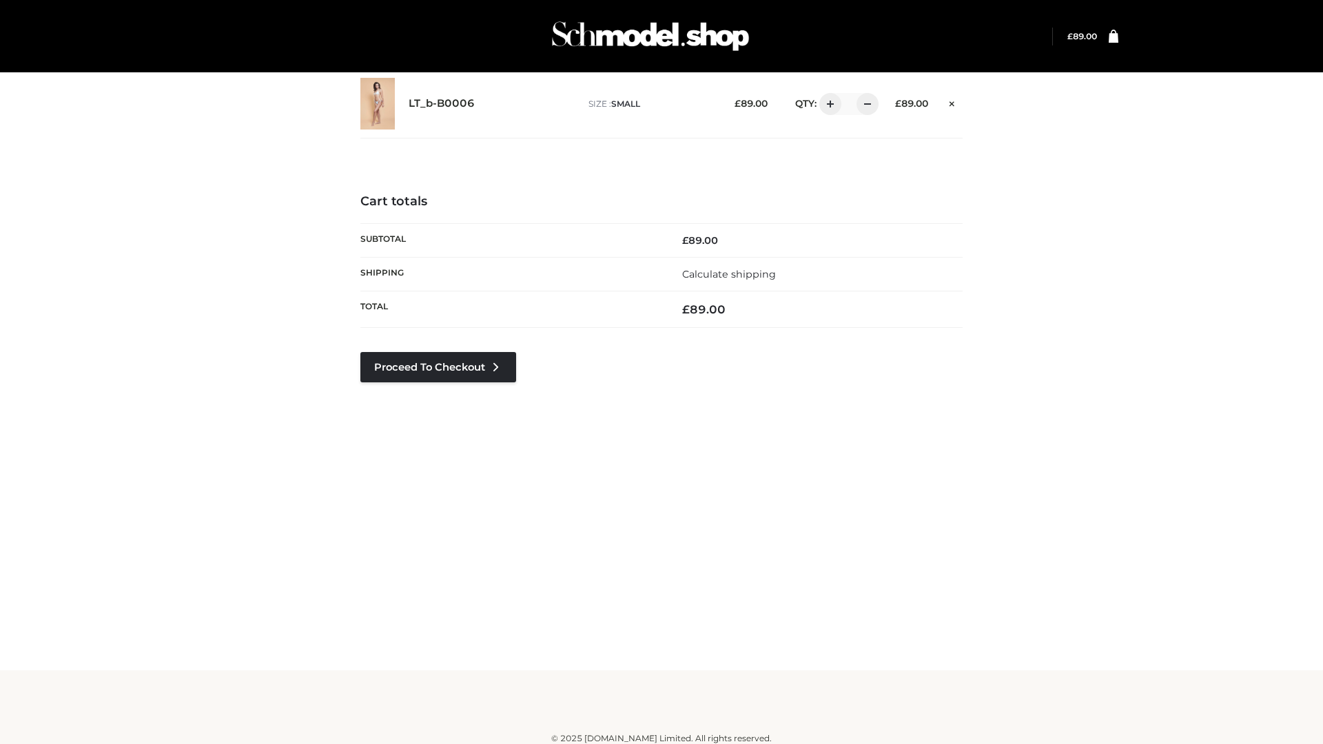 This screenshot has height=744, width=1323. Describe the element at coordinates (828, 104) in the screenshot. I see `div: QTY:` at that location.